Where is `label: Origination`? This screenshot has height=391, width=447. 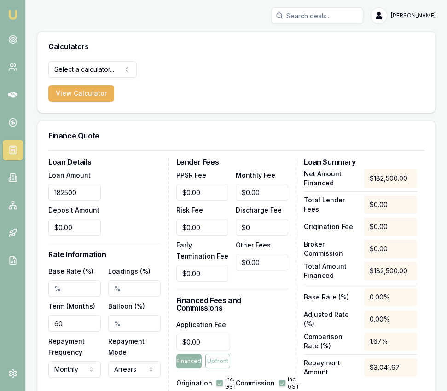
label: Origination is located at coordinates (194, 383).